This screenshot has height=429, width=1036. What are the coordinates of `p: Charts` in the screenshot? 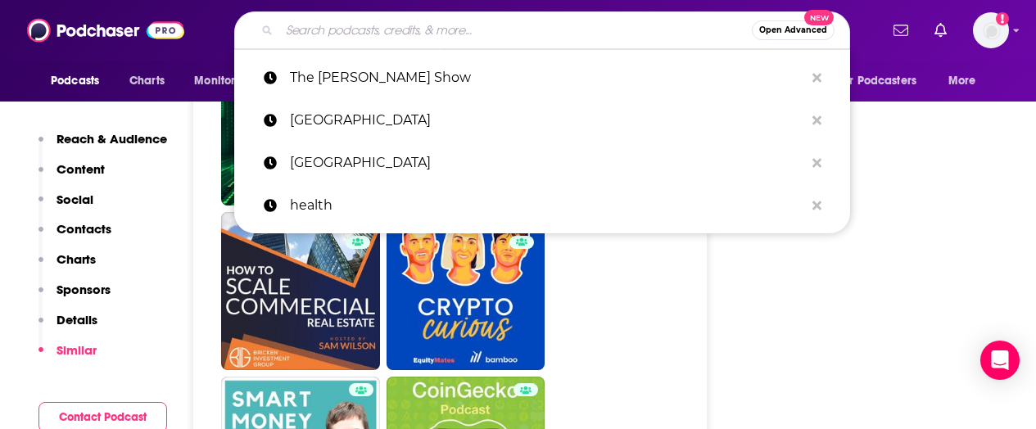 It's located at (76, 259).